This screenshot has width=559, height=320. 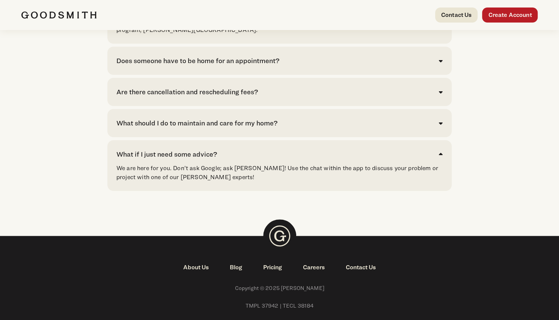 I want to click on span: TMPL 37942 | TECL 38184, so click(x=280, y=305).